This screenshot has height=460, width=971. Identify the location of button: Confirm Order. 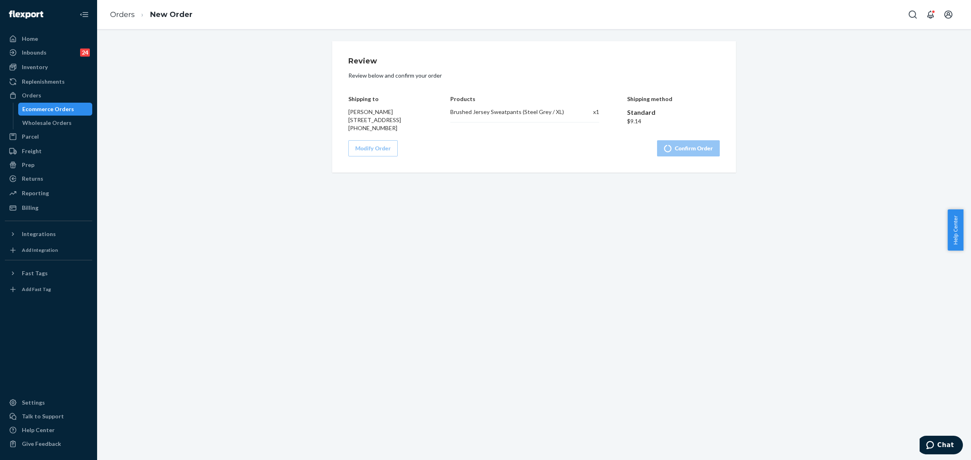
(688, 148).